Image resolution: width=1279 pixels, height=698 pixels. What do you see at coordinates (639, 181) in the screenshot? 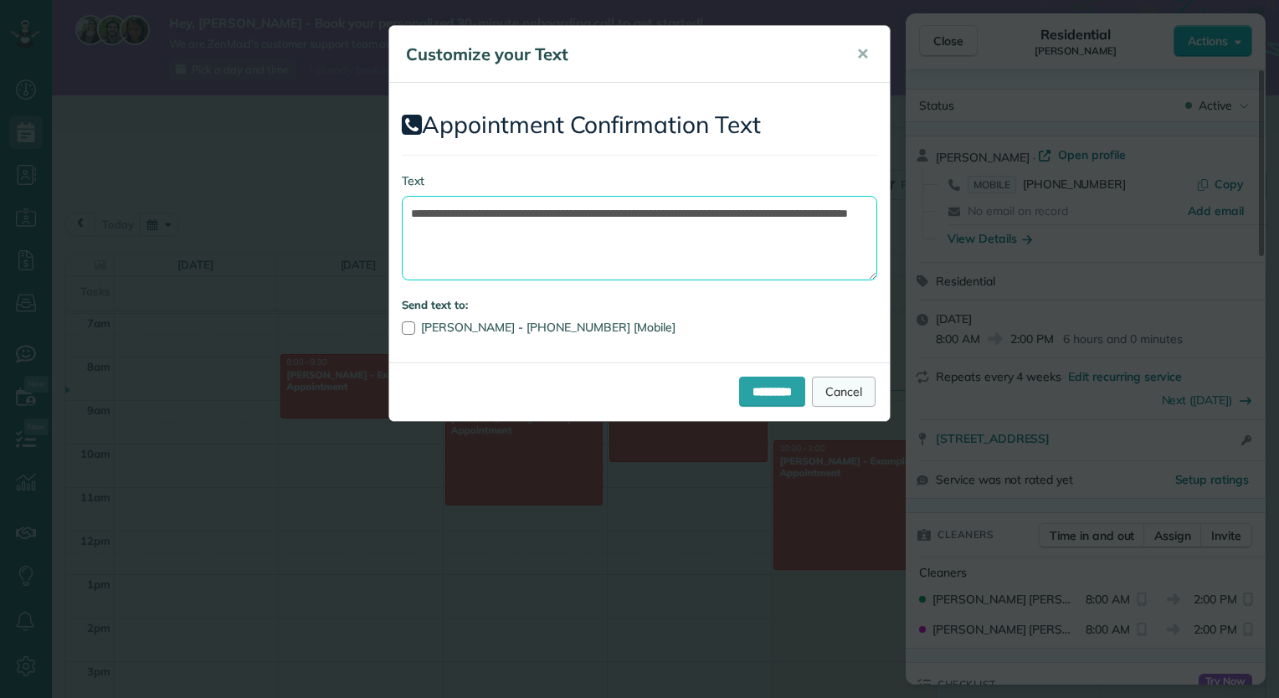
I see `label: Text` at bounding box center [639, 181].